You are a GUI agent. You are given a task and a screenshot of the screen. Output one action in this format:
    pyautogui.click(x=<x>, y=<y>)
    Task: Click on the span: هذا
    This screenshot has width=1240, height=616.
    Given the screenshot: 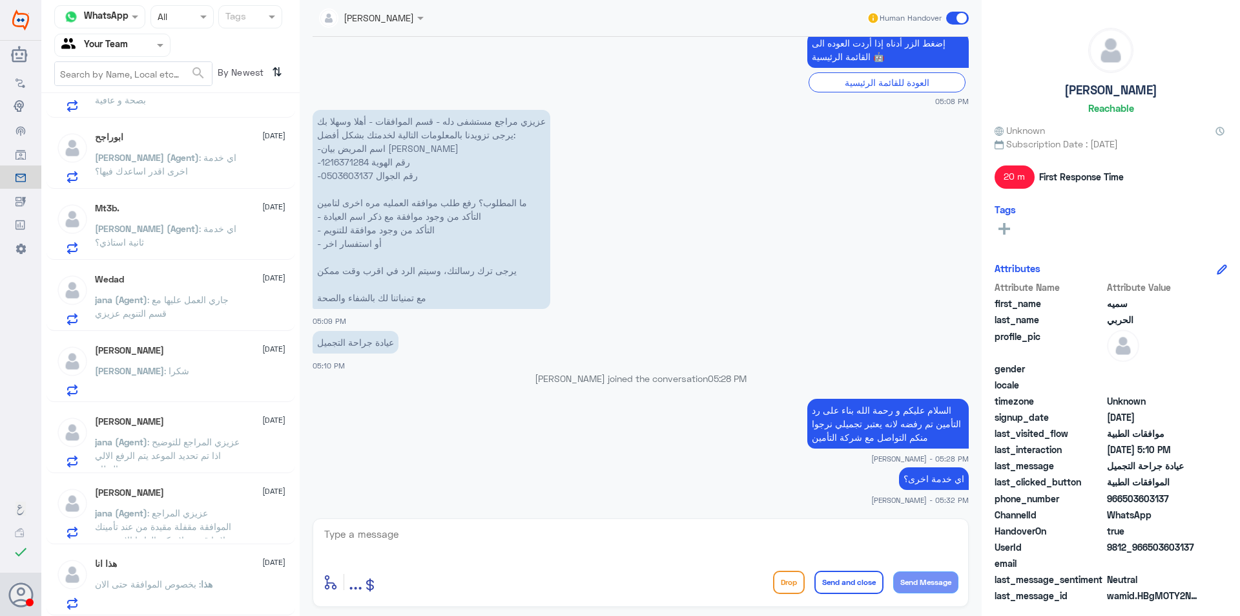 What is the action you would take?
    pyautogui.click(x=207, y=583)
    